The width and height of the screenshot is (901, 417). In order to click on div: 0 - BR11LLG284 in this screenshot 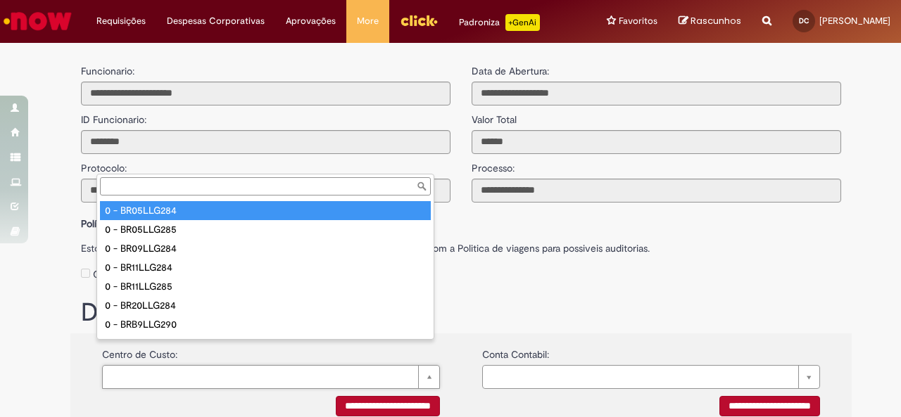, I will do `click(265, 267)`.